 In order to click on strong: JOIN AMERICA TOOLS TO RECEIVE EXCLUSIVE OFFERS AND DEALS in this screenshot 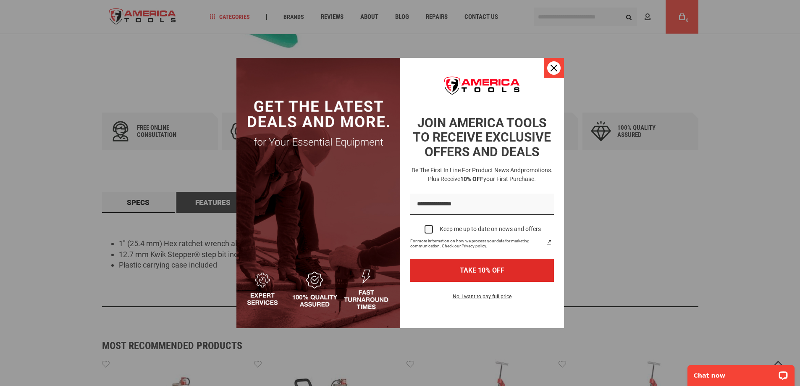, I will do `click(482, 137)`.